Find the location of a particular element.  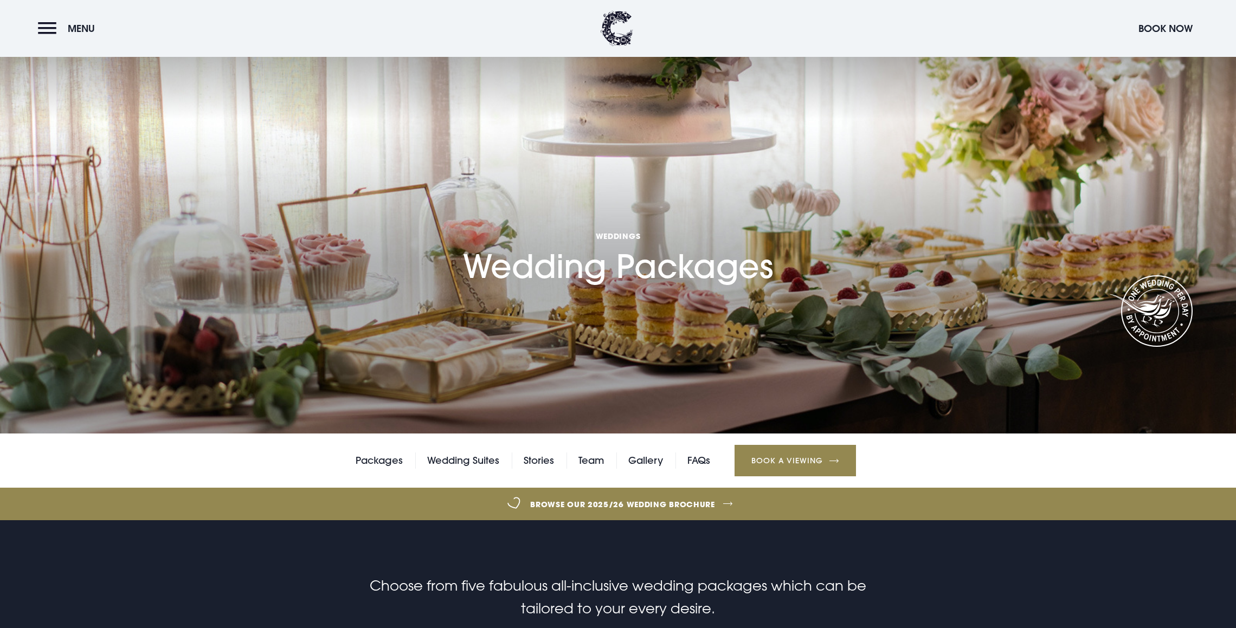

a: Stories is located at coordinates (539, 461).